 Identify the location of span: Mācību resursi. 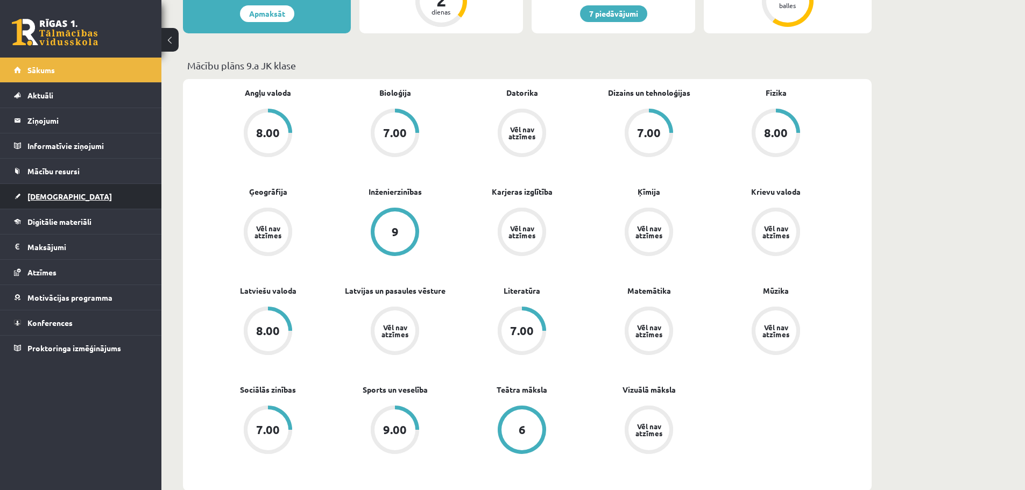
(53, 171).